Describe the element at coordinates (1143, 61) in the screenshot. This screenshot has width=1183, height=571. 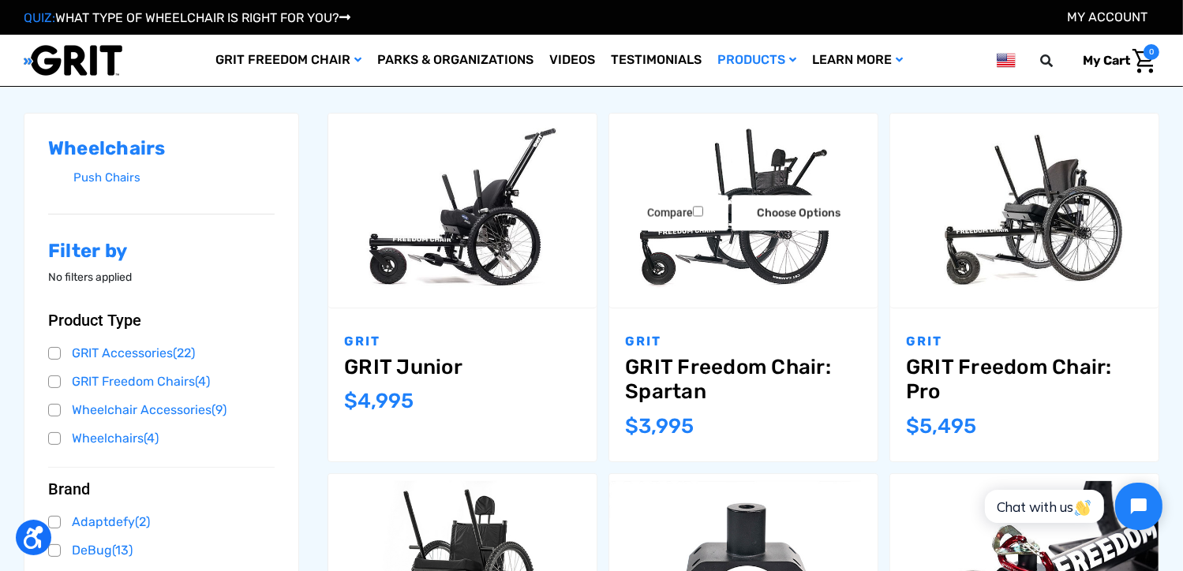
I see `img: Cart` at that location.